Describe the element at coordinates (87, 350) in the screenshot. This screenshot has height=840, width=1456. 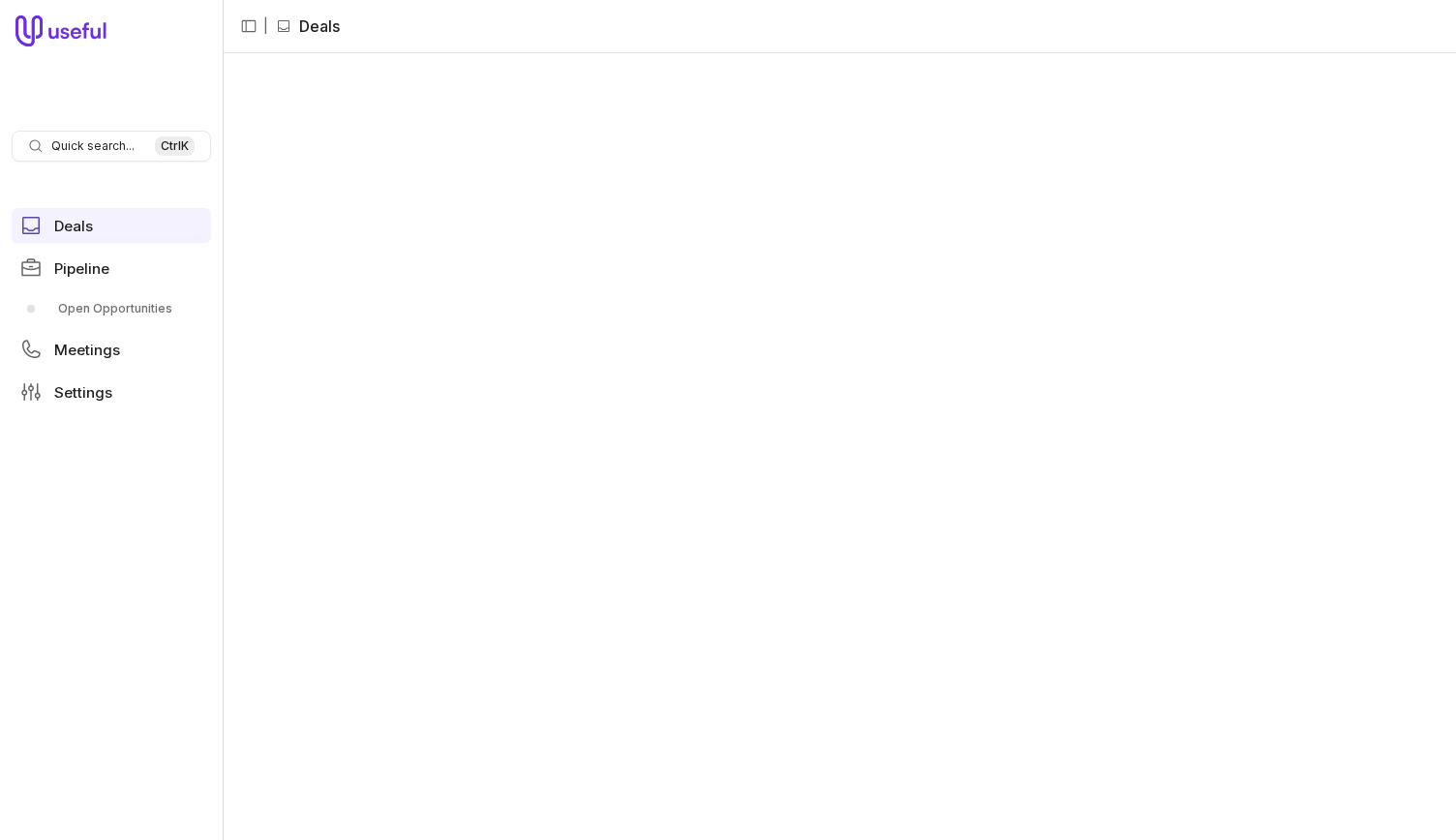
I see `span: Meetings` at that location.